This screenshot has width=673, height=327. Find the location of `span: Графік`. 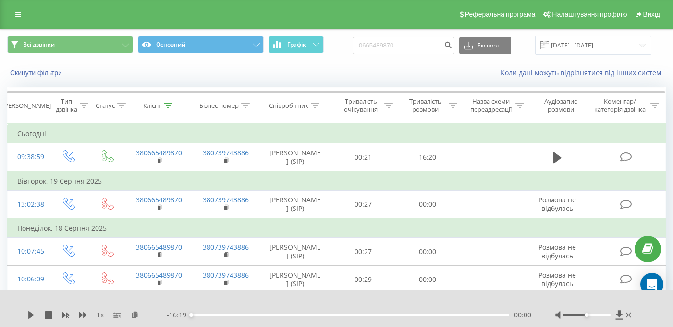

span: Графік is located at coordinates (296, 45).